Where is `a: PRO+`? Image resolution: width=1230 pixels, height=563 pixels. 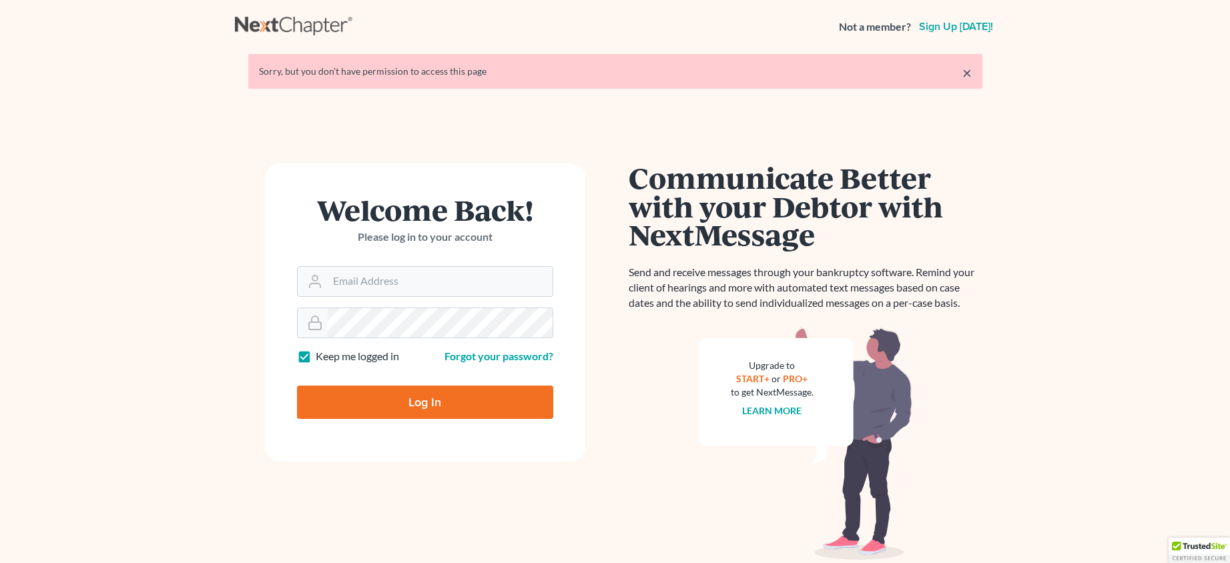
a: PRO+ is located at coordinates (795, 378).